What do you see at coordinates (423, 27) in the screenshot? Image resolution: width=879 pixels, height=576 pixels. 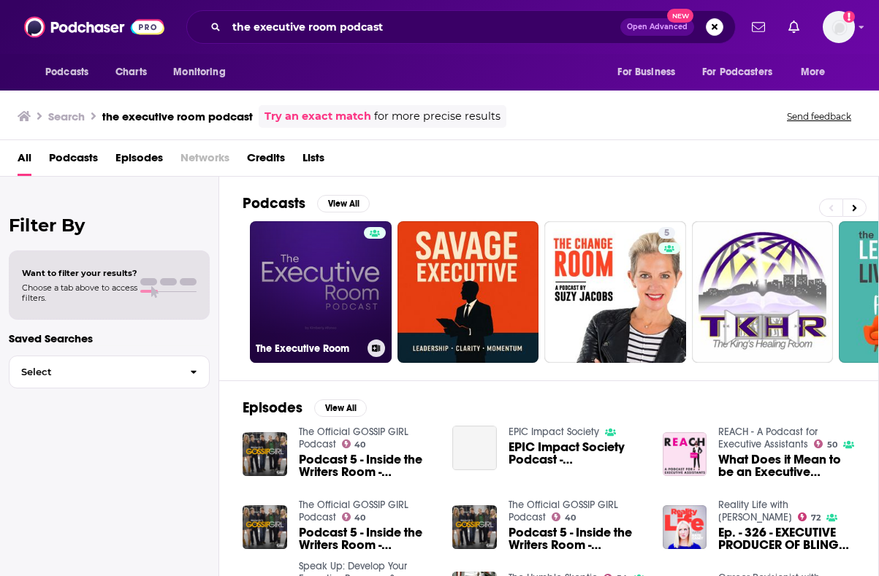 I see `input: Search podcasts, credits, & more...` at bounding box center [423, 27].